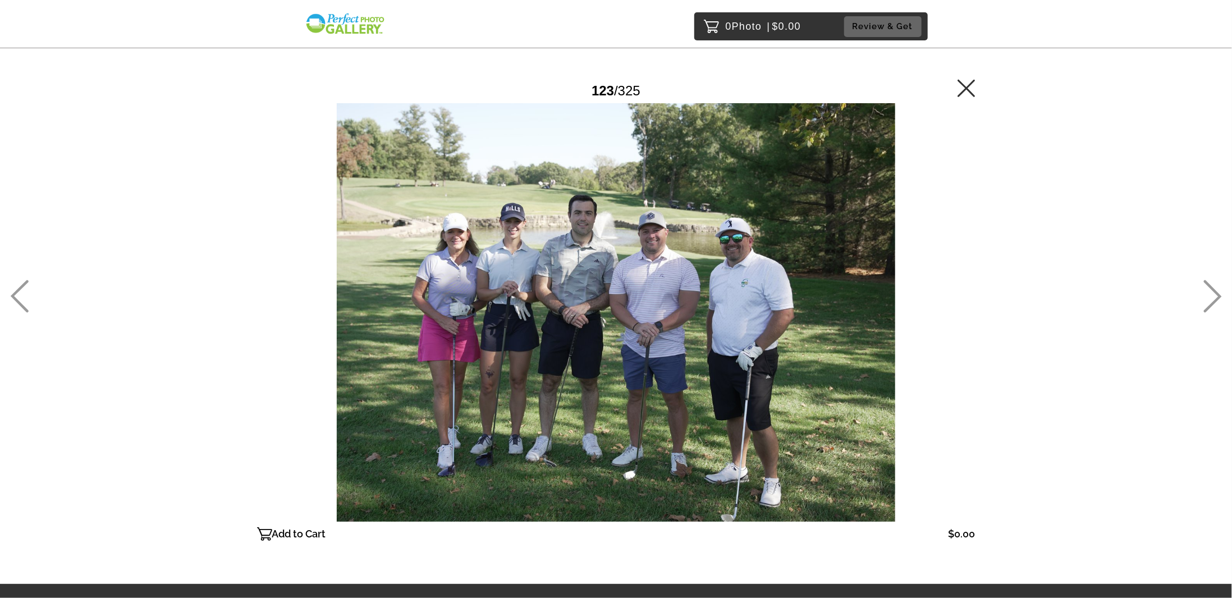 This screenshot has width=1232, height=598. What do you see at coordinates (345, 24) in the screenshot?
I see `img: Snapphound Logo` at bounding box center [345, 24].